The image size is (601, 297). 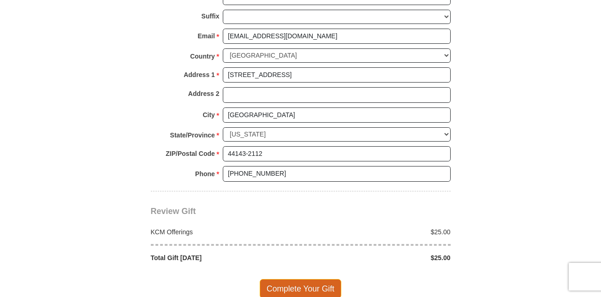 What do you see at coordinates (202, 56) in the screenshot?
I see `strong: Country` at bounding box center [202, 56].